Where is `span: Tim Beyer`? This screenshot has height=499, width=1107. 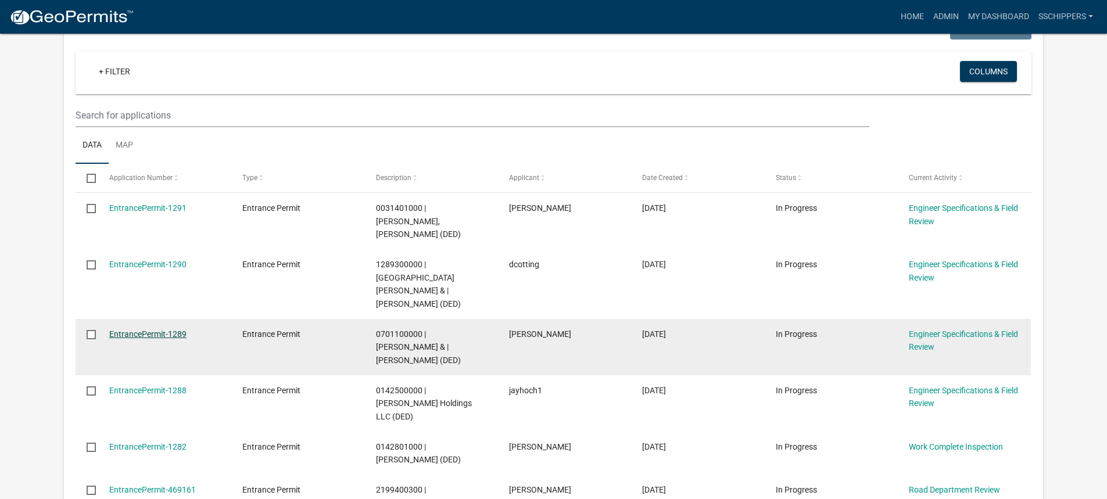 span: Tim Beyer is located at coordinates (540, 208).